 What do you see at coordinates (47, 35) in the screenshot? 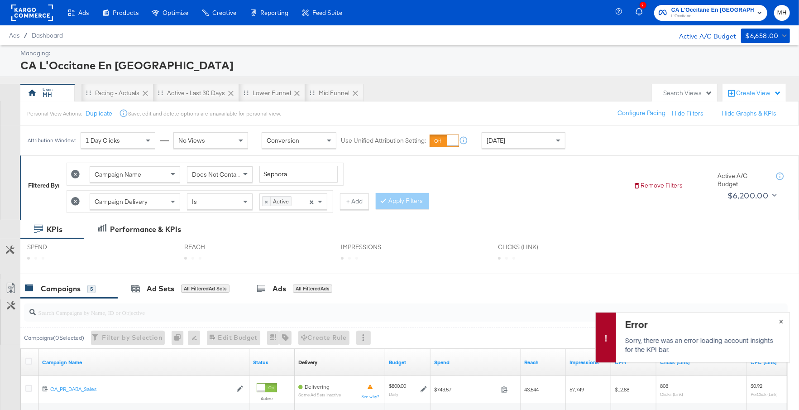
I see `span: Dashboard` at bounding box center [47, 35].